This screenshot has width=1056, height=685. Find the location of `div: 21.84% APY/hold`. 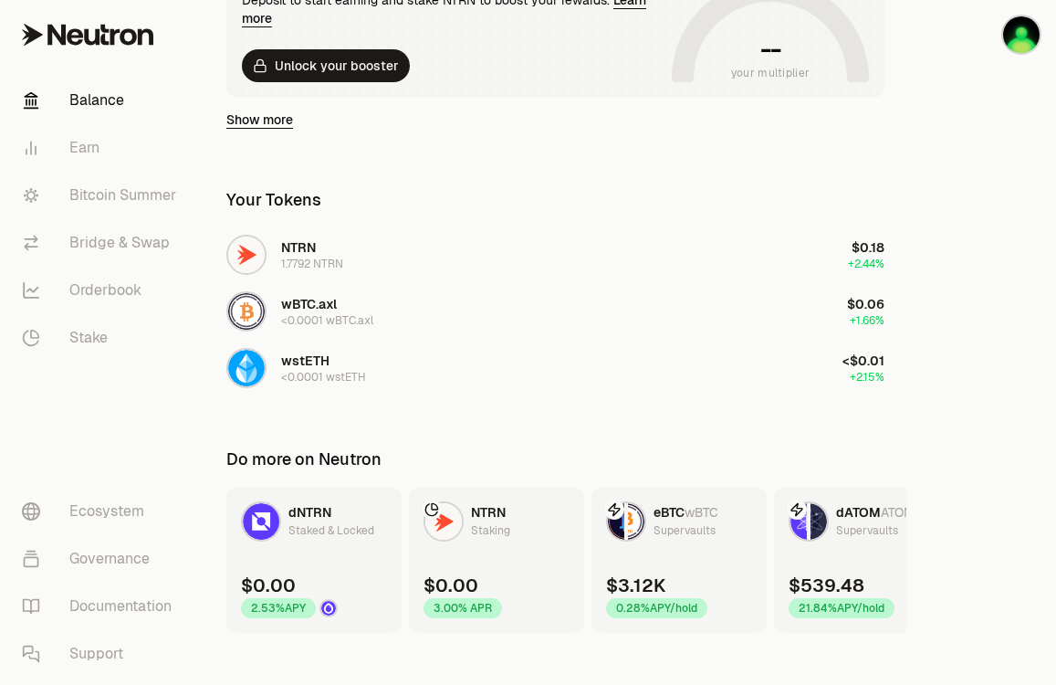

div: 21.84% APY/hold is located at coordinates (842, 608).